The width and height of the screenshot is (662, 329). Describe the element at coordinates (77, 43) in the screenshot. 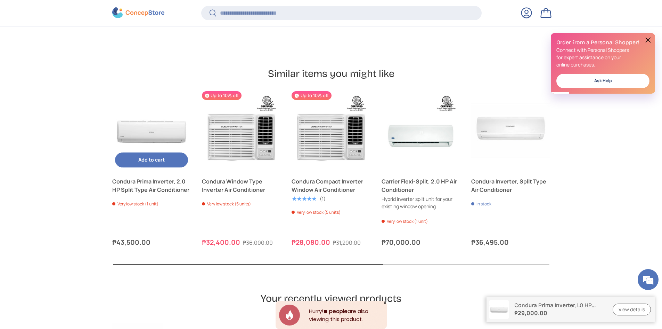

I see `div: Chat with us now` at that location.